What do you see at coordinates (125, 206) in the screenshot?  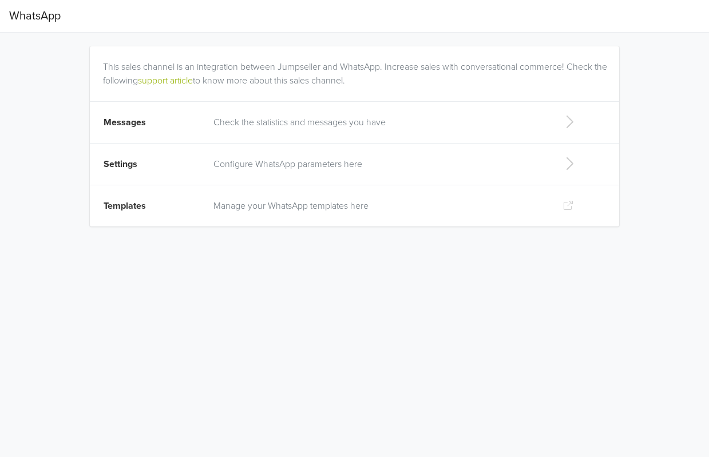 I see `span: Templates` at bounding box center [125, 206].